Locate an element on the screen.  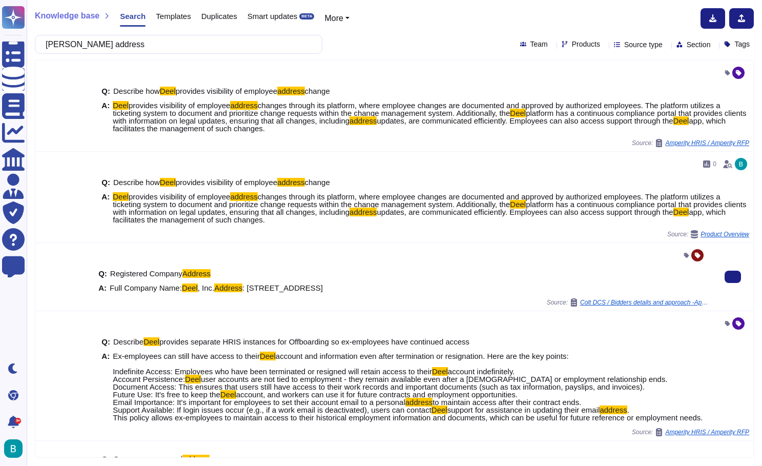
span: Products is located at coordinates (585, 44).